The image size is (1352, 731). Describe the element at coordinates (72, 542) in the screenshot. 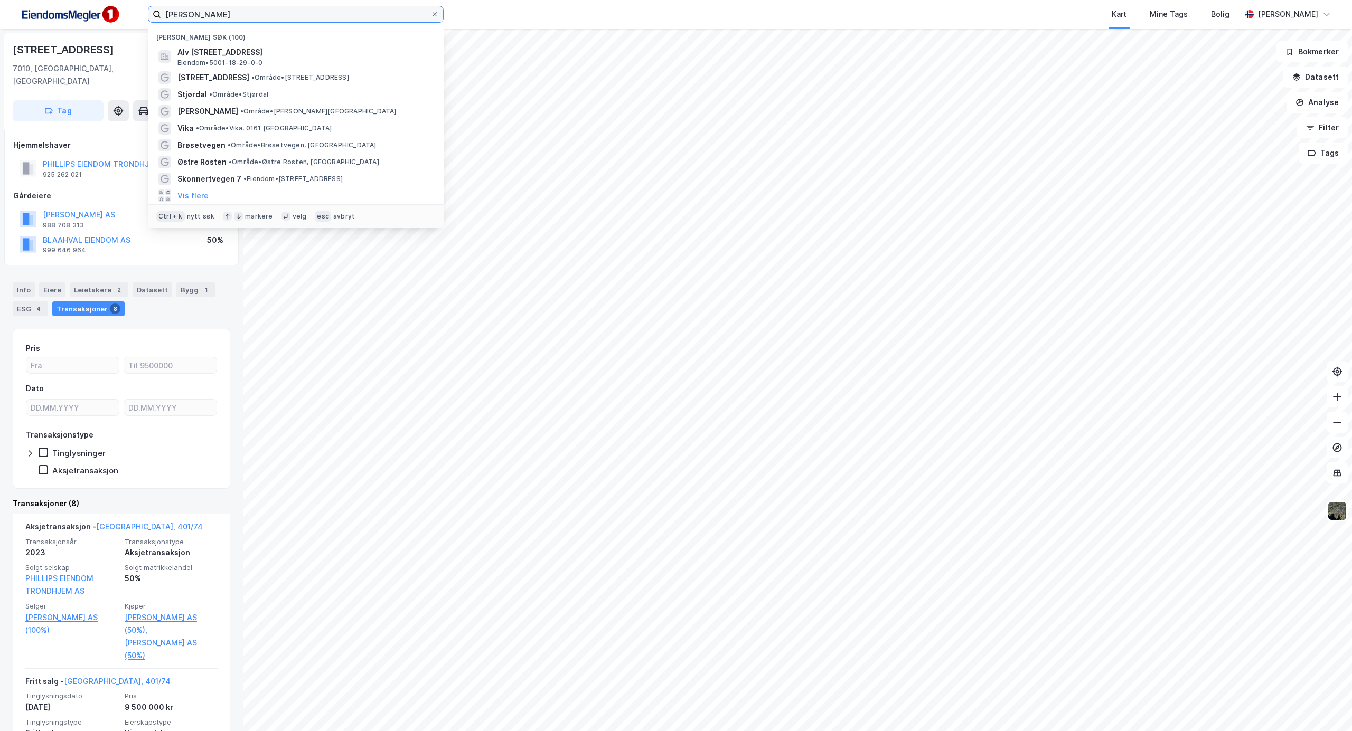

I see `span: Transaksjonsår` at that location.